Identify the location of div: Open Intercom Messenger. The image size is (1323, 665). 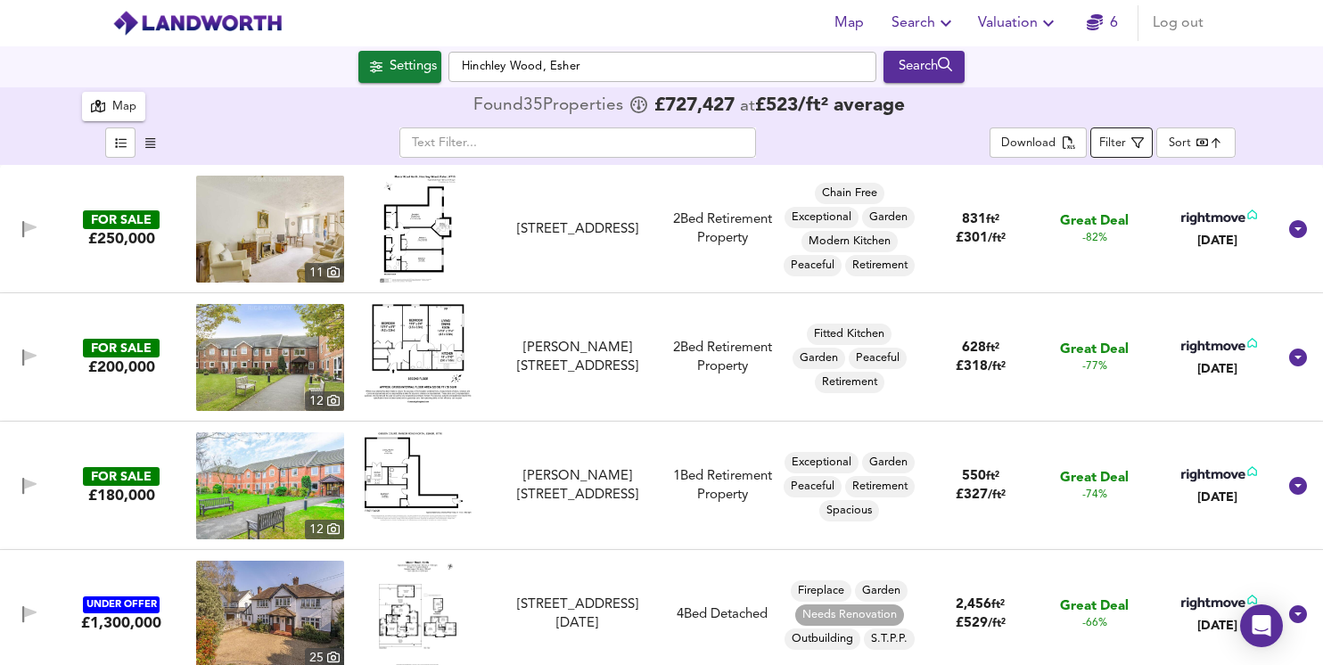
(1261, 626).